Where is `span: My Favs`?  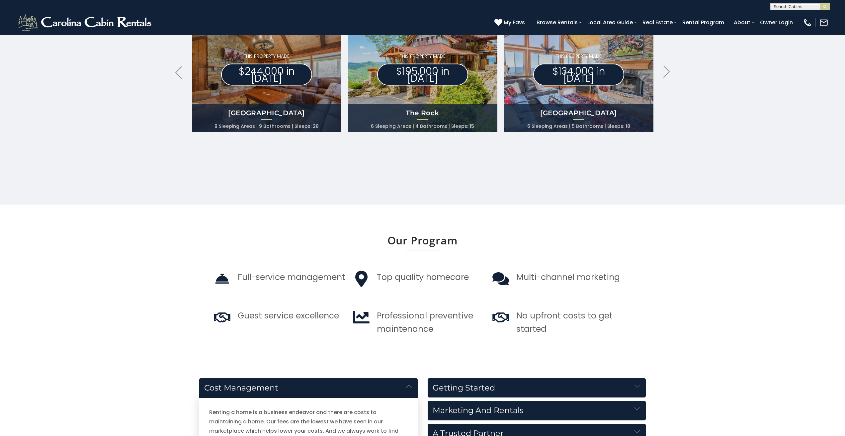
span: My Favs is located at coordinates (514, 22).